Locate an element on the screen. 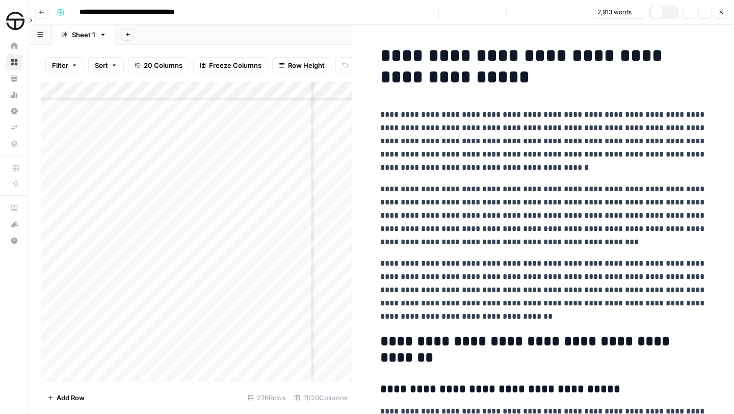 The image size is (734, 414). a: Data Library is located at coordinates (14, 144).